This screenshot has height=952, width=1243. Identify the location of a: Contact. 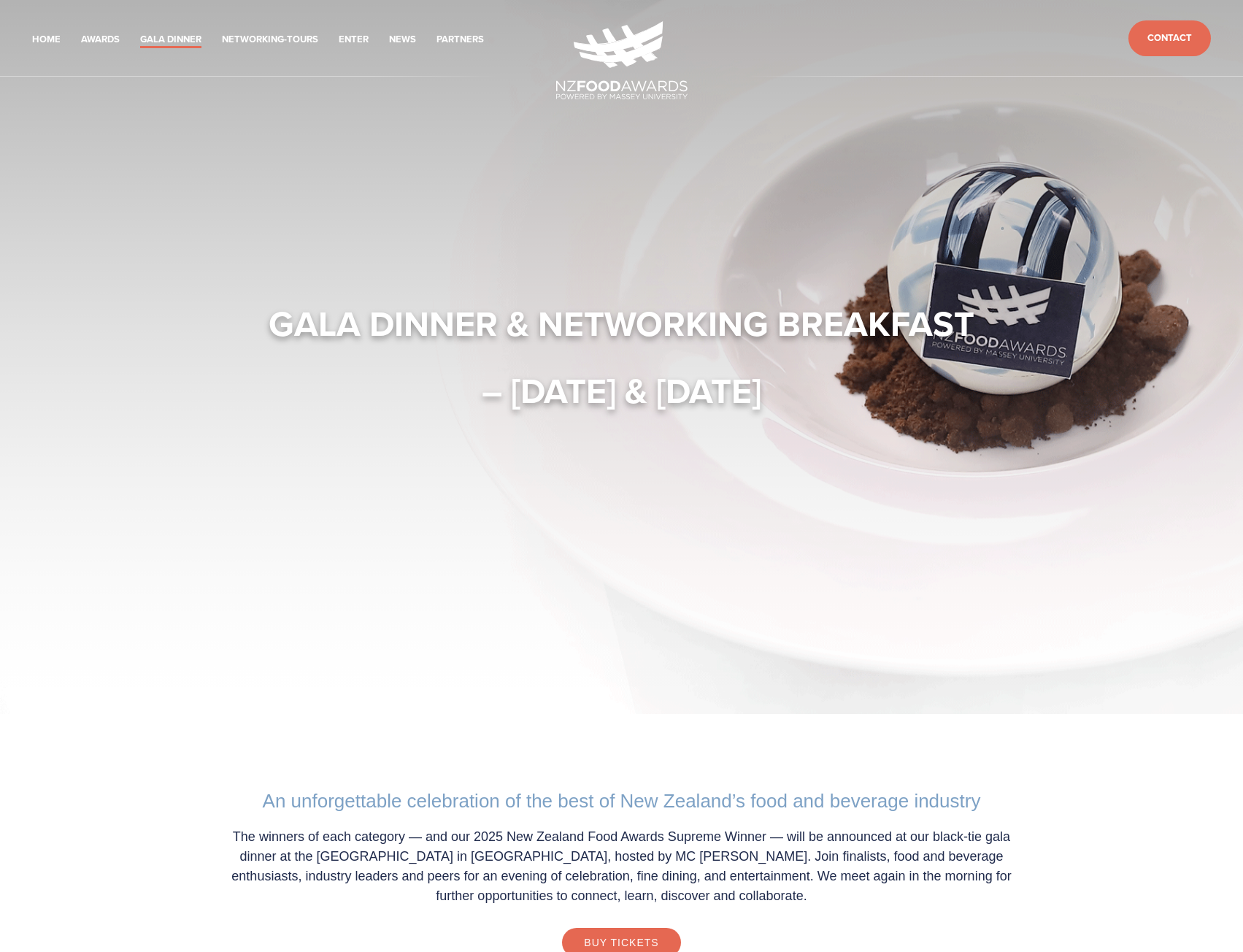
(1169, 38).